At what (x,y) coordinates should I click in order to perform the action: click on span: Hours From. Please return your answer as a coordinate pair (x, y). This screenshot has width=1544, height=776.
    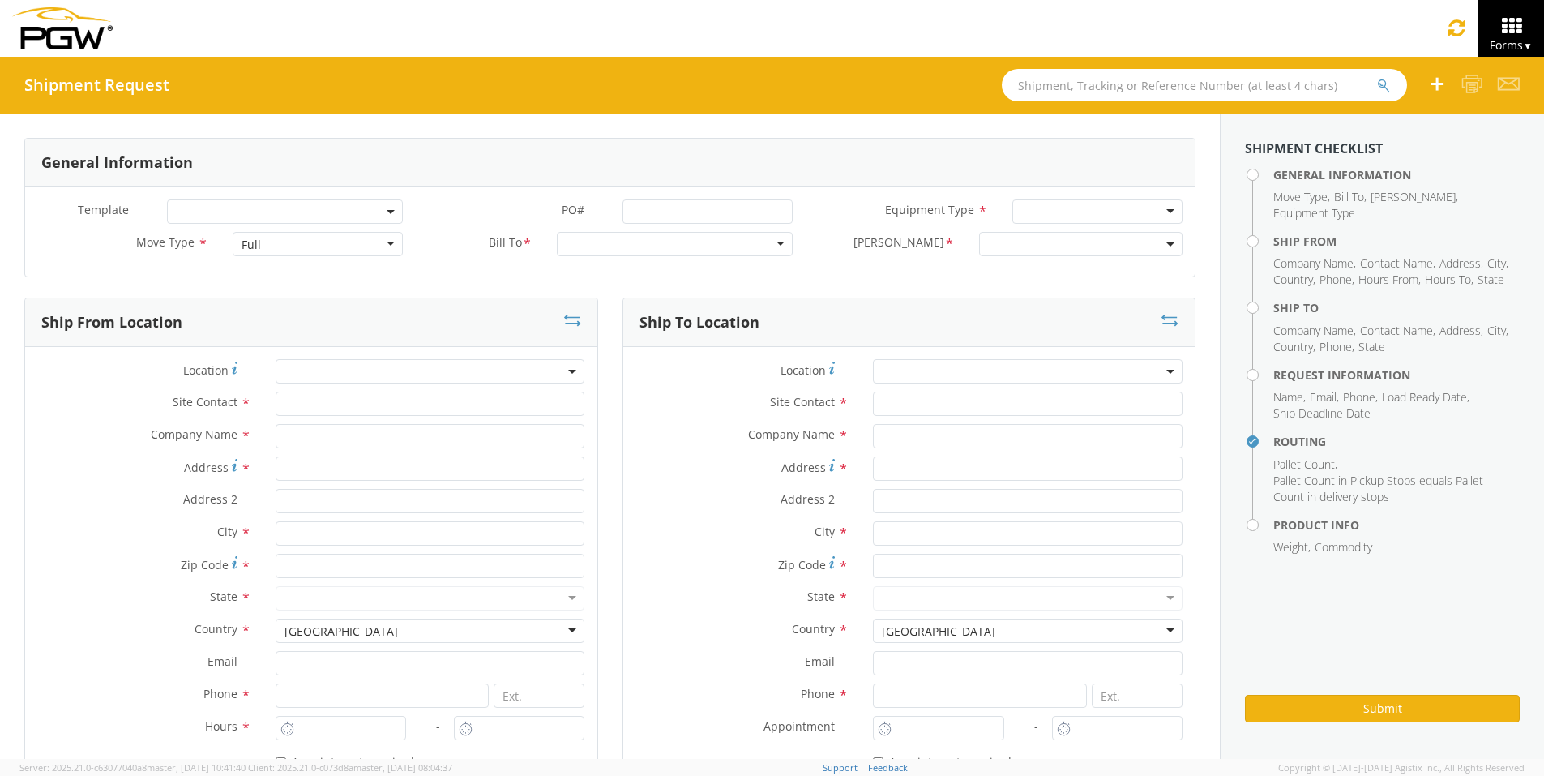
    Looking at the image, I should click on (1388, 279).